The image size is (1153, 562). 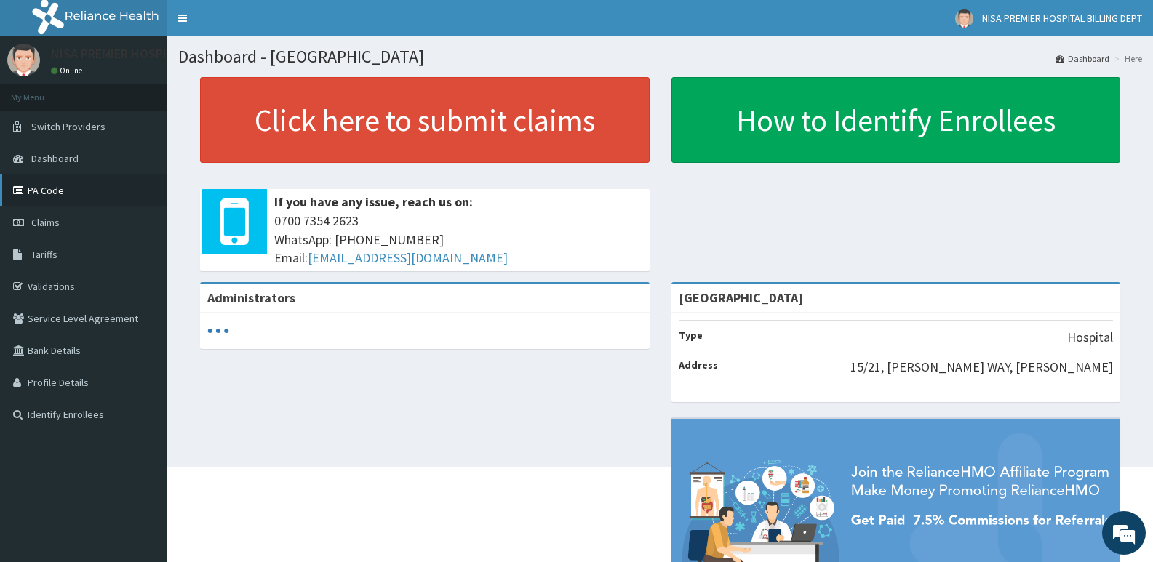 What do you see at coordinates (44, 255) in the screenshot?
I see `span: Tariffs` at bounding box center [44, 255].